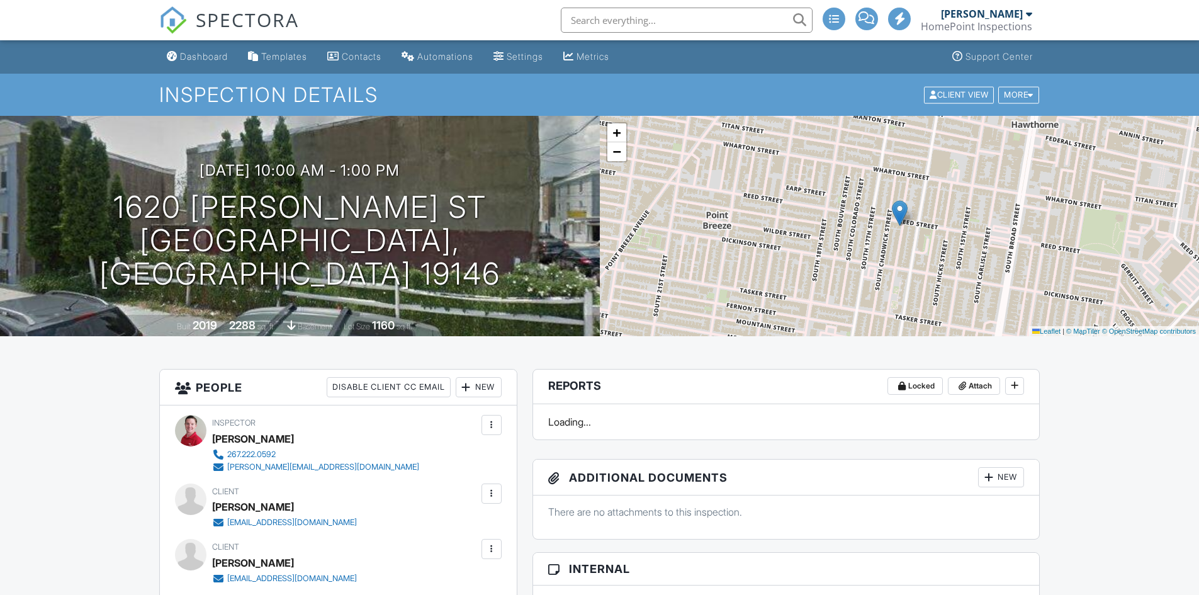  Describe the element at coordinates (617, 133) in the screenshot. I see `a: Zoom in` at that location.